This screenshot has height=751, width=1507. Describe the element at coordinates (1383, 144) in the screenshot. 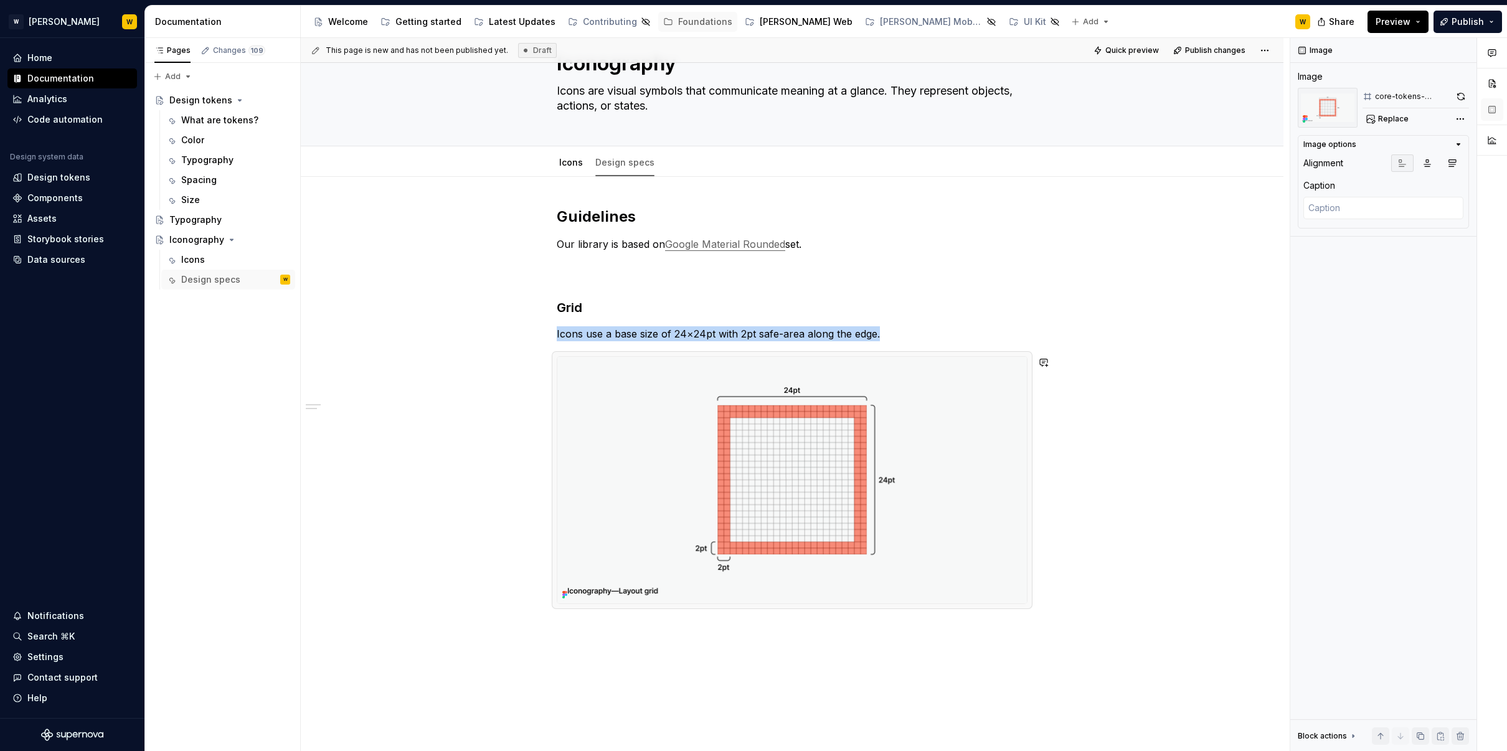

I see `button: Image options` at that location.